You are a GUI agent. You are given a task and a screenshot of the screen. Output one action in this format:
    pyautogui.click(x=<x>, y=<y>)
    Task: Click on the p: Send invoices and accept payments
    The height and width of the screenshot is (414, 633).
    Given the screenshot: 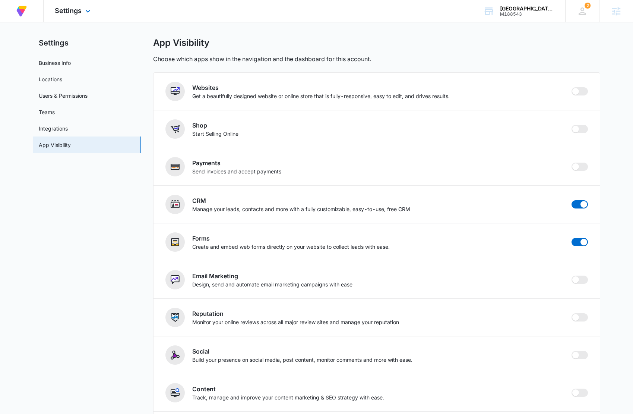 What is the action you would take?
    pyautogui.click(x=237, y=171)
    